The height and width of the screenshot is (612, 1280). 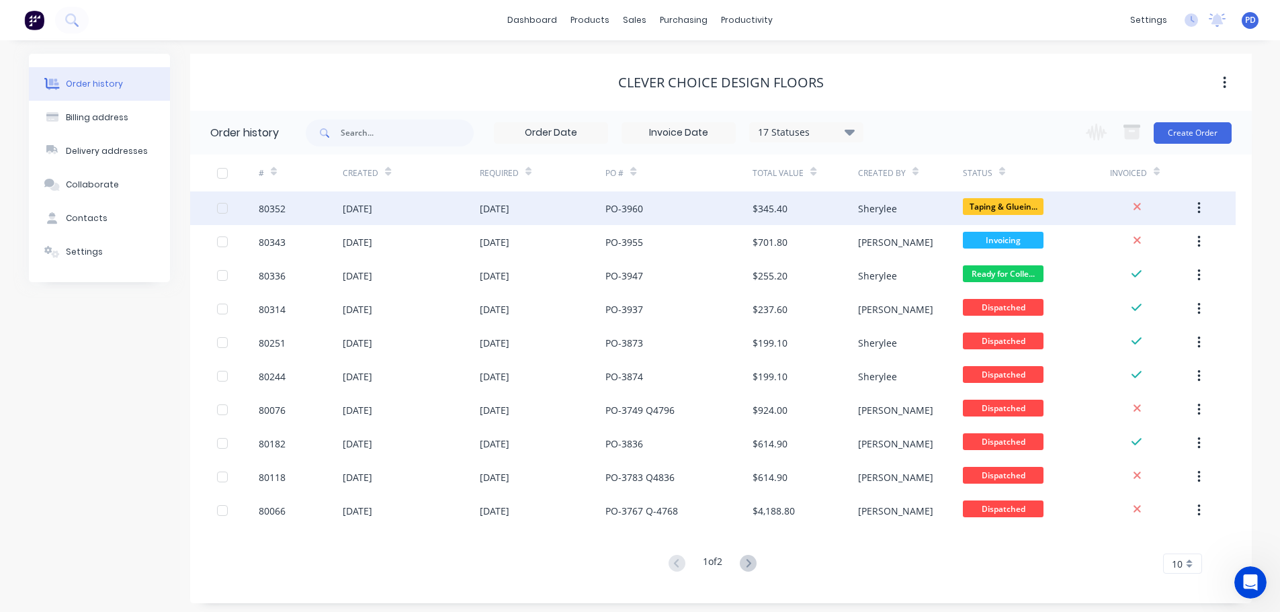 I want to click on div: 17 Statuses, so click(x=806, y=132).